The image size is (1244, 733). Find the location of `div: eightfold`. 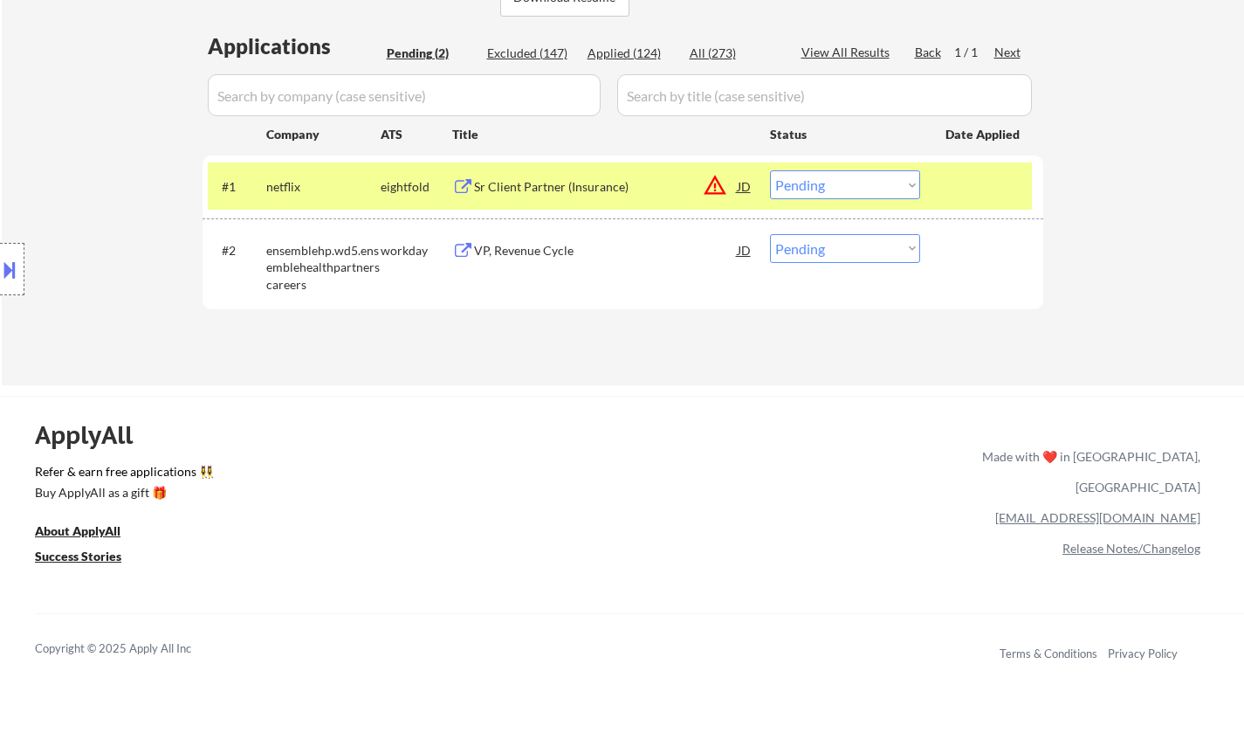

div: eightfold is located at coordinates (416, 187).